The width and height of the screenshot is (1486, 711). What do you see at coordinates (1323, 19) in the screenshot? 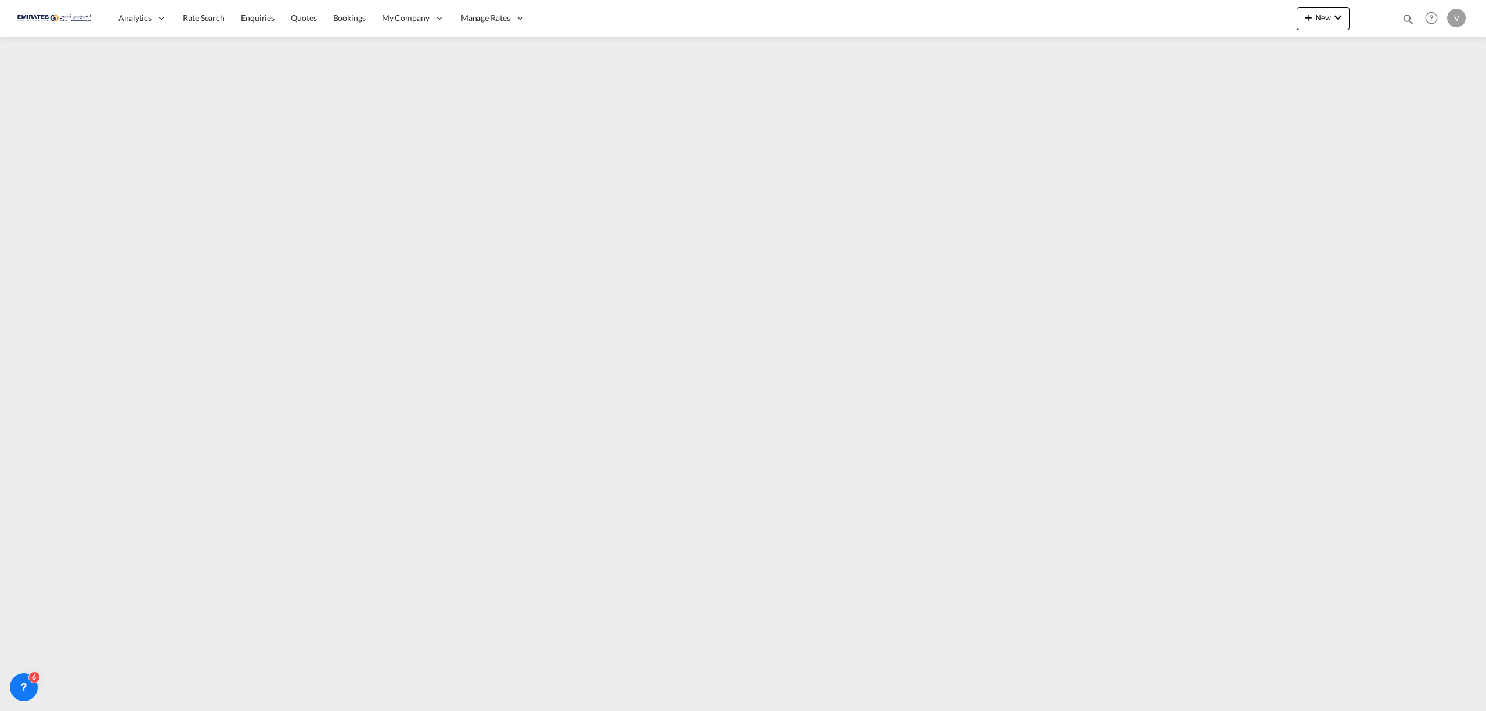
I see `button: icon-plus 400-fgNewicon-chevron-down` at bounding box center [1323, 19].